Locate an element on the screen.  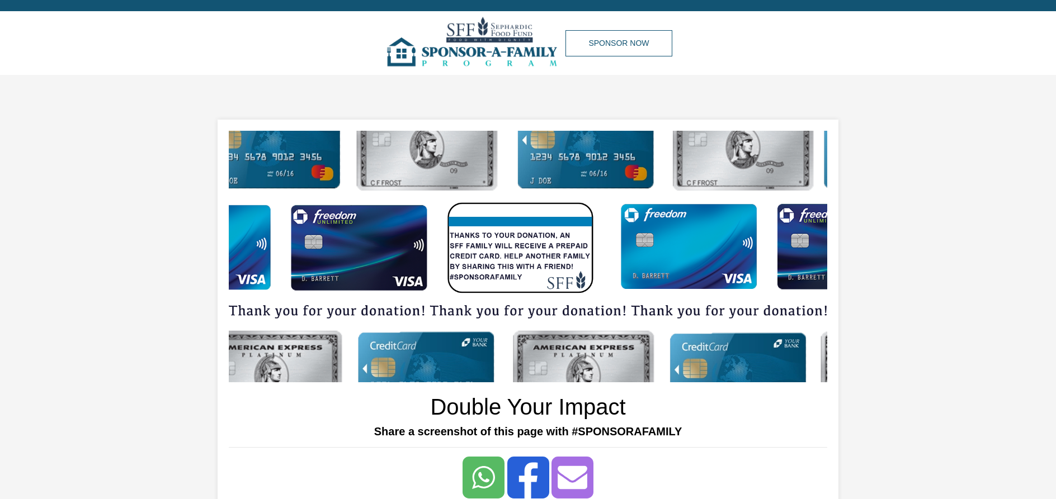
a: Sponsor Now is located at coordinates (619, 43).